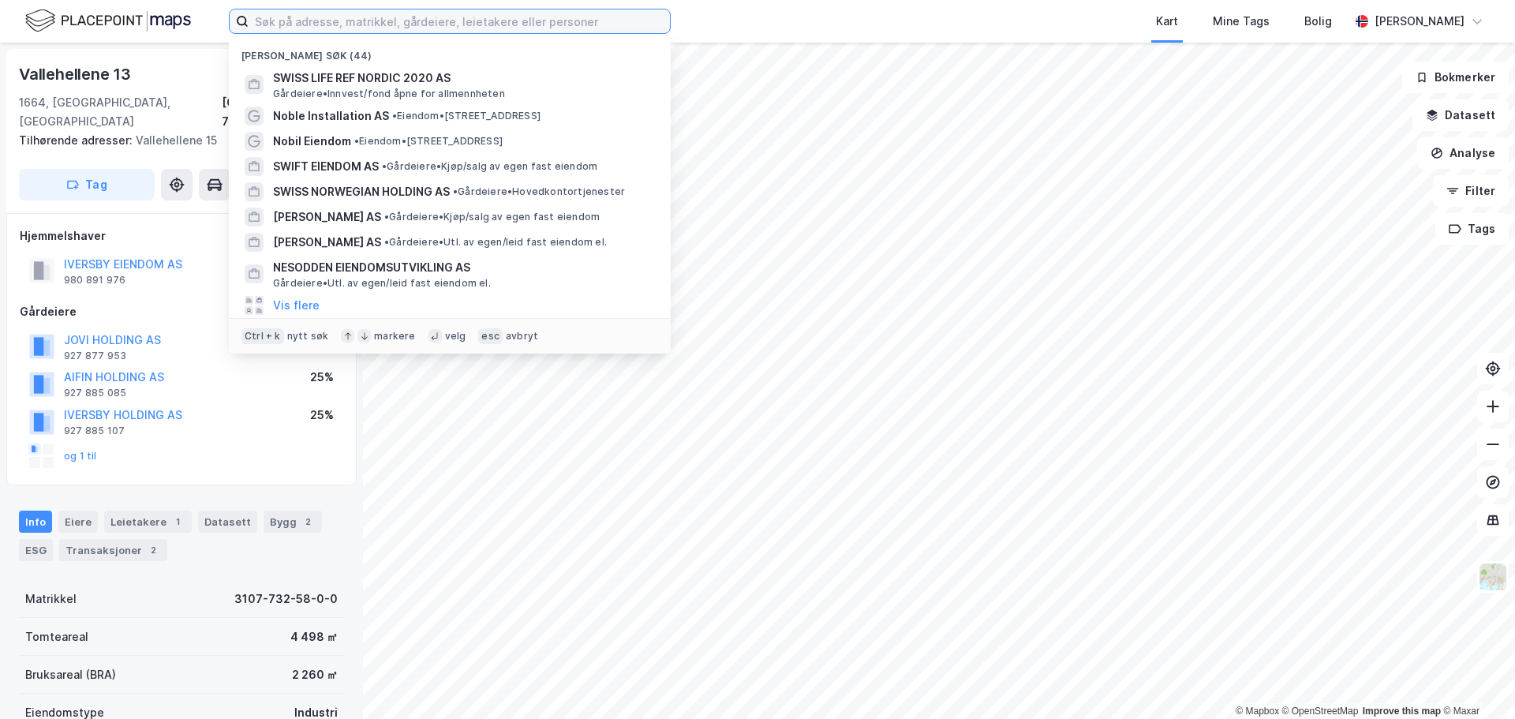 This screenshot has width=1515, height=719. I want to click on span: SWISS LIFE REF NORDIC 2020 AS, so click(462, 78).